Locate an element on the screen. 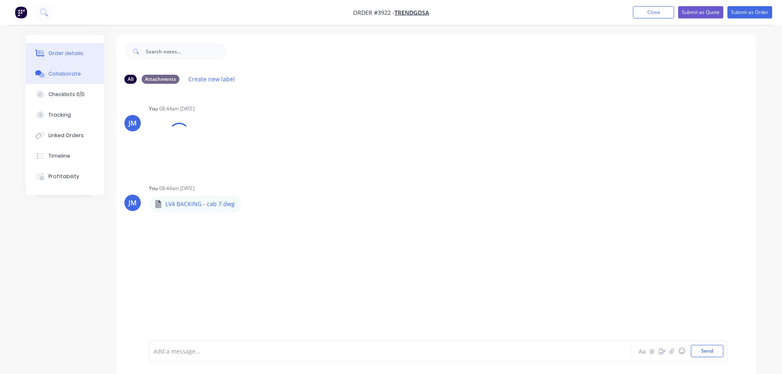 The image size is (782, 374). a: Trendgosa is located at coordinates (412, 12).